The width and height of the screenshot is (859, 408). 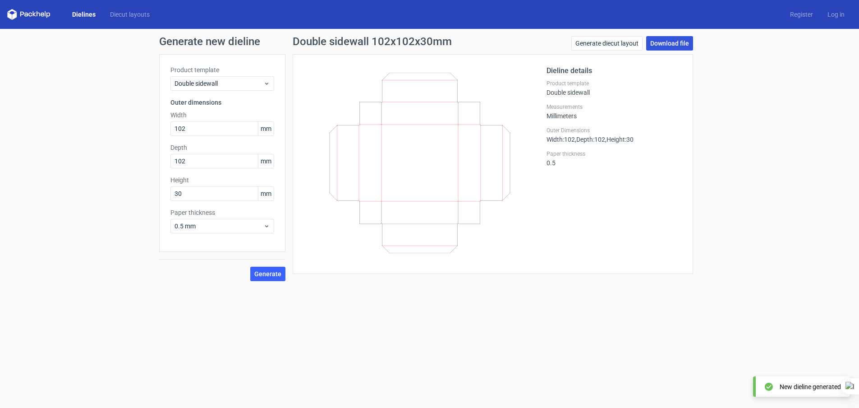 What do you see at coordinates (619, 139) in the screenshot?
I see `span: , Height : 30` at bounding box center [619, 139].